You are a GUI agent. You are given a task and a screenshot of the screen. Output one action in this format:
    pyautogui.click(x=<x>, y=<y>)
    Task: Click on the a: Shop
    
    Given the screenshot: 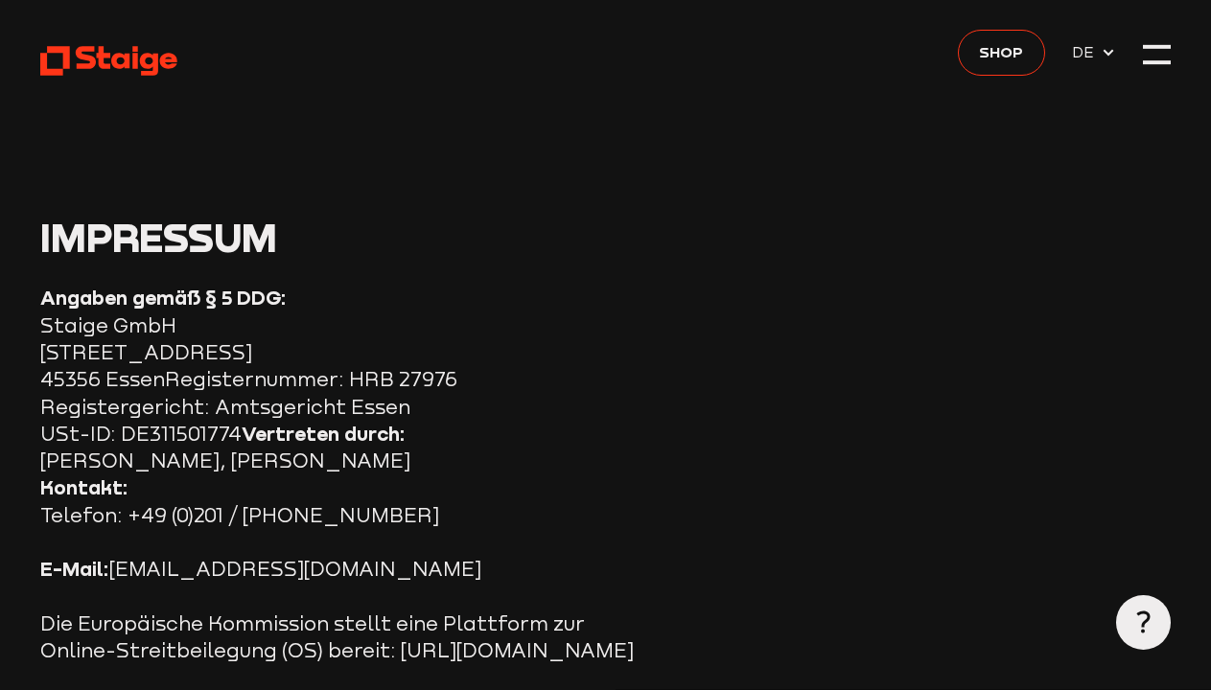 What is the action you would take?
    pyautogui.click(x=1001, y=53)
    